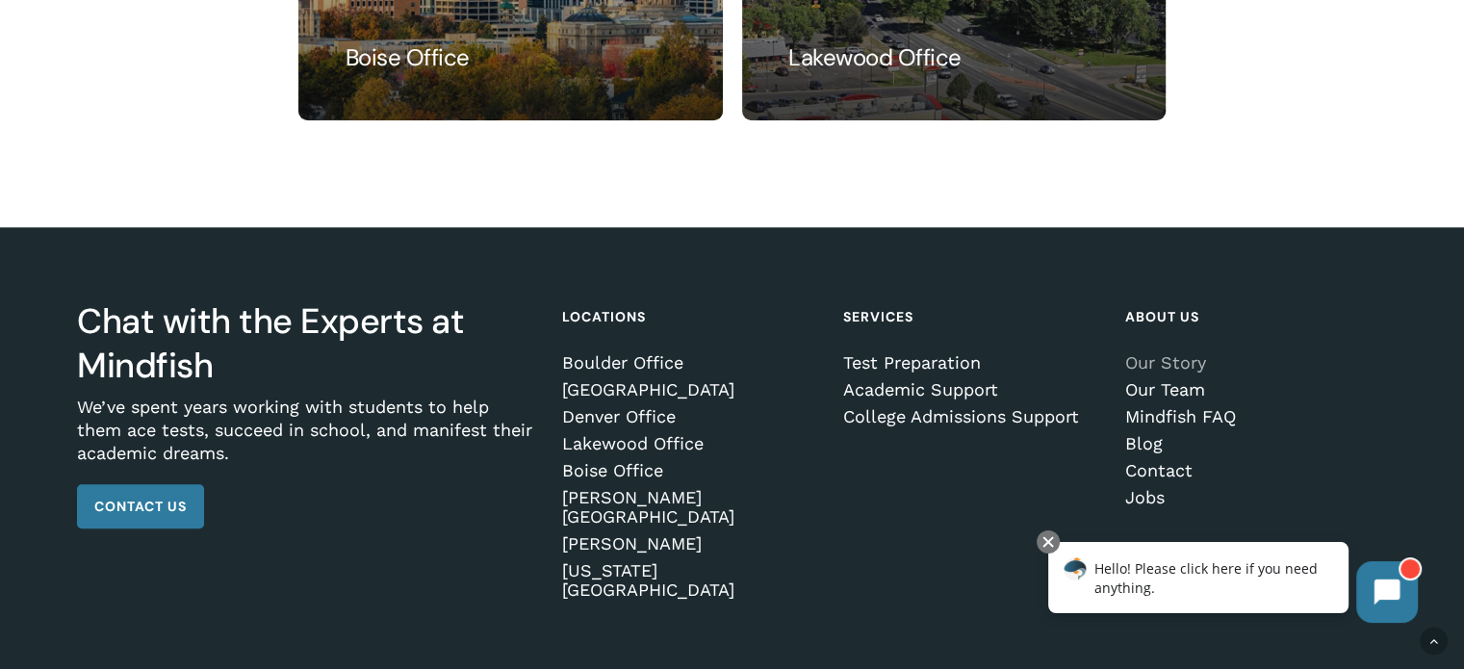  What do you see at coordinates (141, 506) in the screenshot?
I see `a: Contact Us` at bounding box center [141, 506].